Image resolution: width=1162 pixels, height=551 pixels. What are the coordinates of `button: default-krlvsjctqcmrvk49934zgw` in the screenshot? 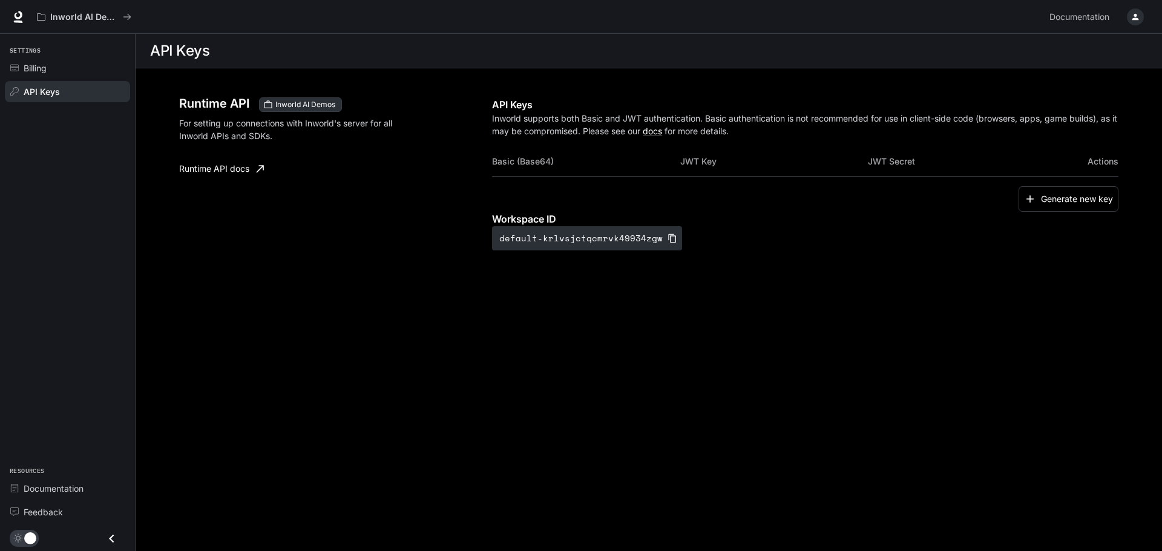 It's located at (587, 238).